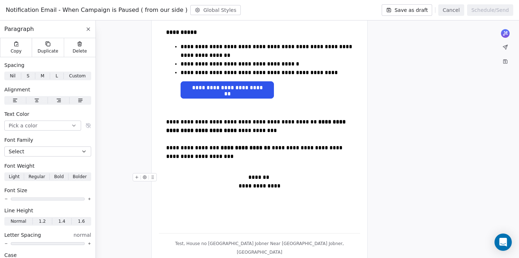 The height and width of the screenshot is (258, 519). Describe the element at coordinates (18, 222) in the screenshot. I see `span: Normal` at that location.